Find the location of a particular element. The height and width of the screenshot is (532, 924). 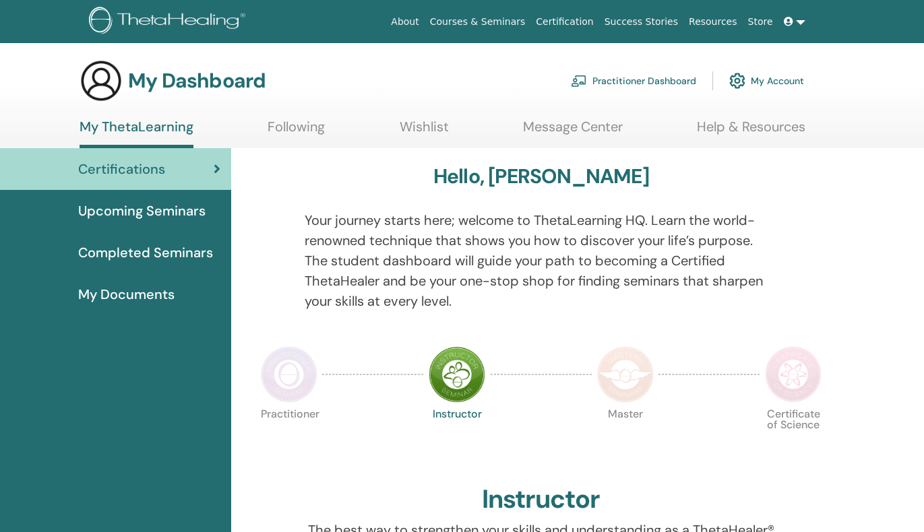

p: Master is located at coordinates (626, 437).